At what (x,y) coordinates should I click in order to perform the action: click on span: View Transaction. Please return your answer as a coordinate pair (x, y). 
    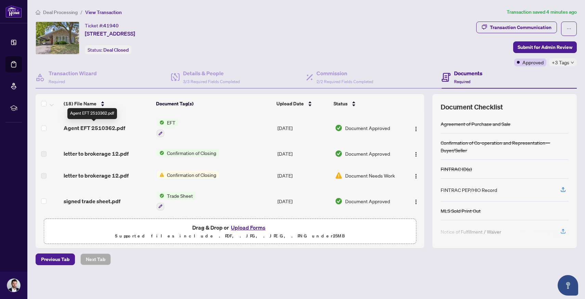
    Looking at the image, I should click on (103, 12).